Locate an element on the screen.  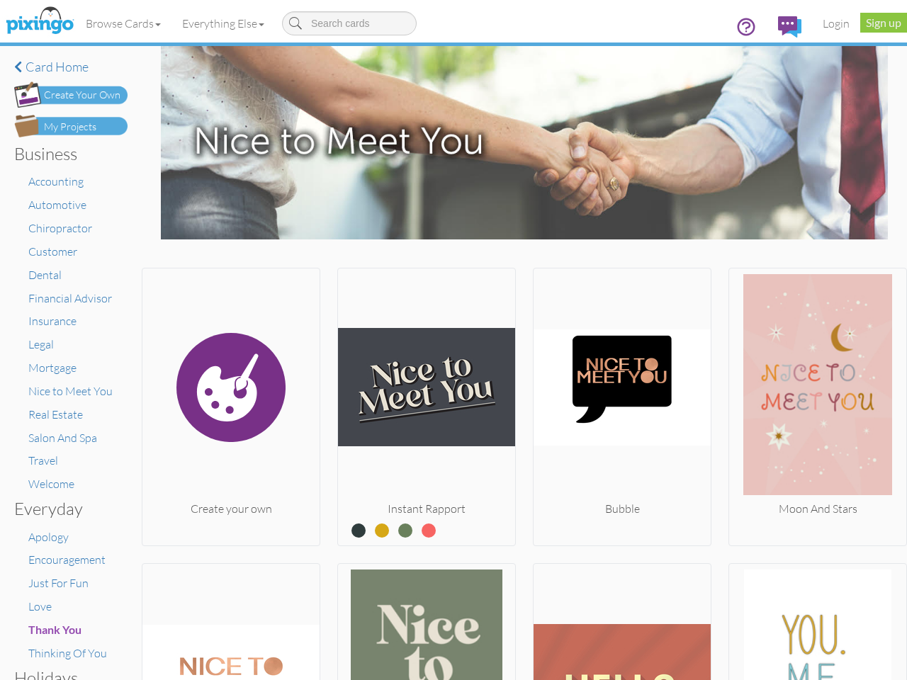
a: Thinking Of You is located at coordinates (67, 653).